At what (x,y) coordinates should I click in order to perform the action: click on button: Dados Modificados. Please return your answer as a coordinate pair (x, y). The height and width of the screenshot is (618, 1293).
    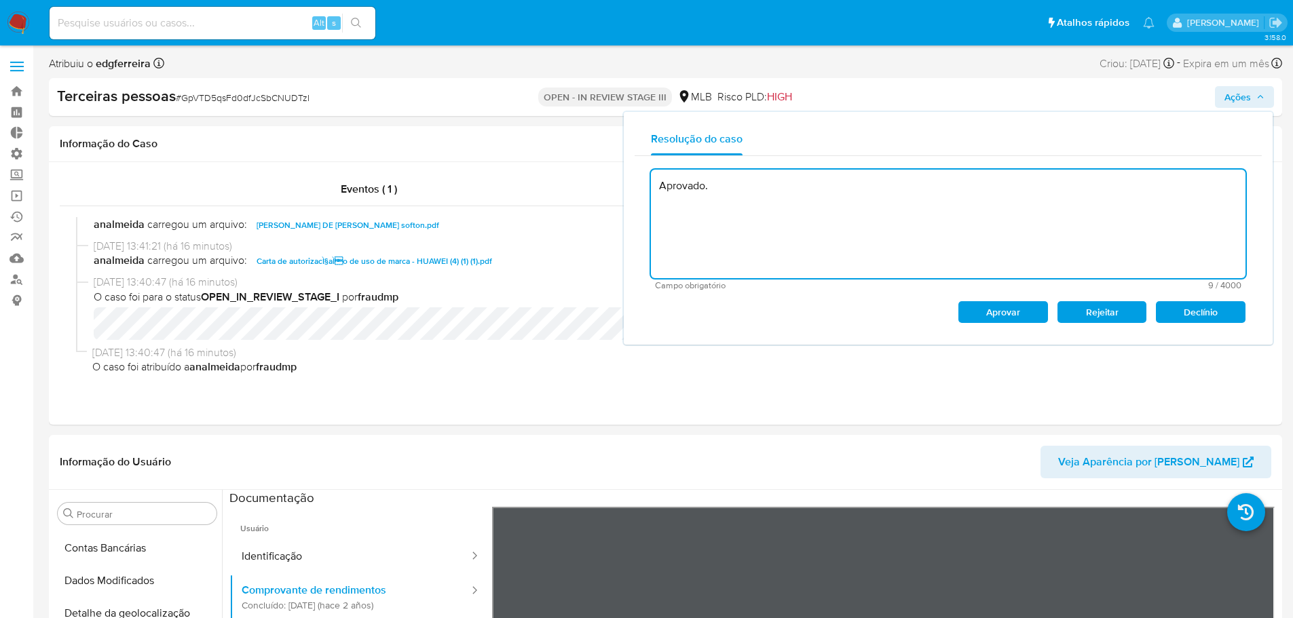
    Looking at the image, I should click on (137, 581).